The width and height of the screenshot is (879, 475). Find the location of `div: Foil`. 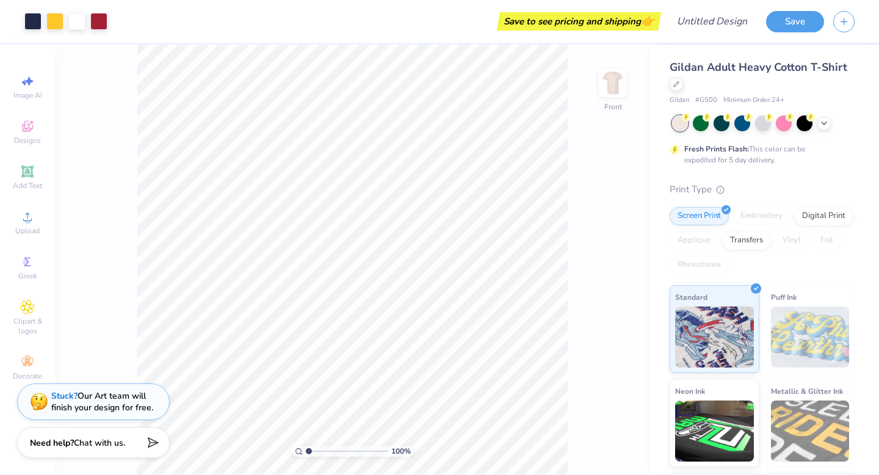

div: Foil is located at coordinates (827, 241).